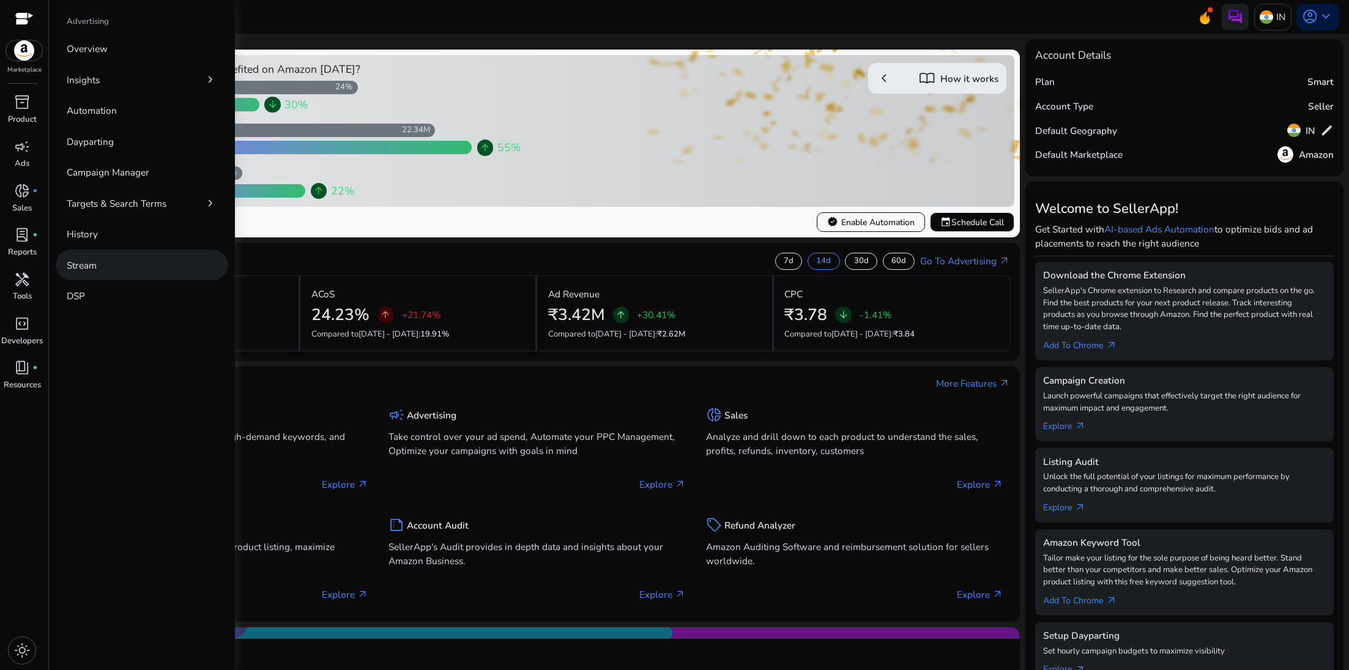 This screenshot has height=670, width=1349. I want to click on h5: Account Type, so click(1064, 106).